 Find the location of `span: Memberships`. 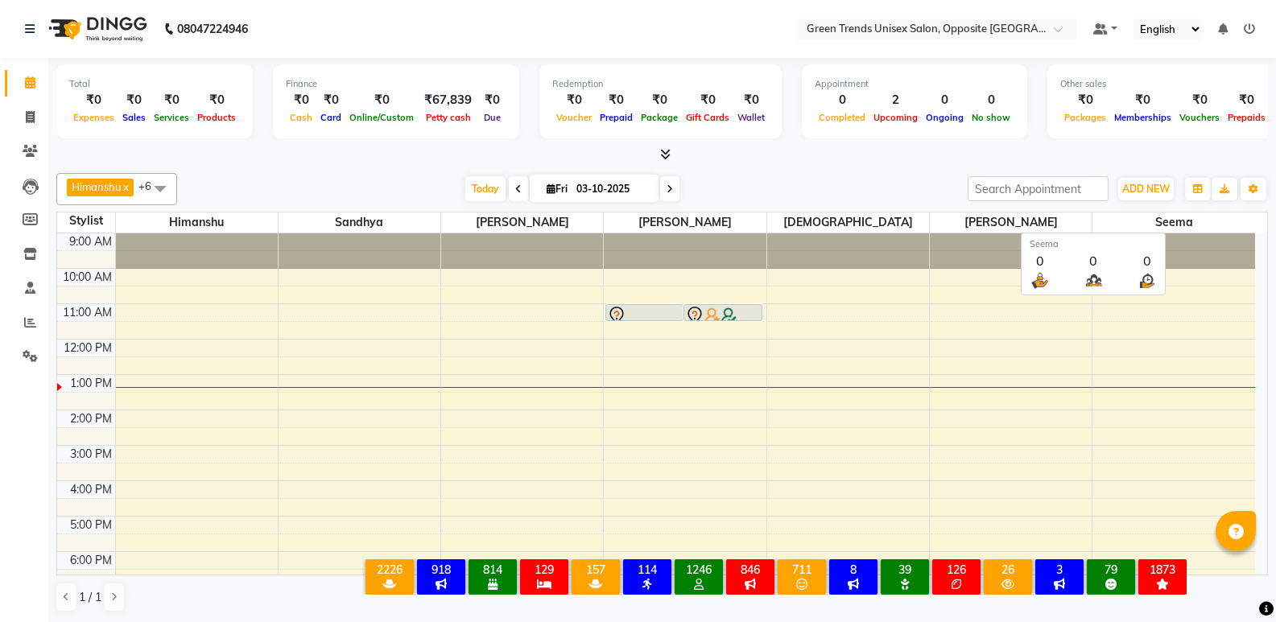

span: Memberships is located at coordinates (1142, 118).